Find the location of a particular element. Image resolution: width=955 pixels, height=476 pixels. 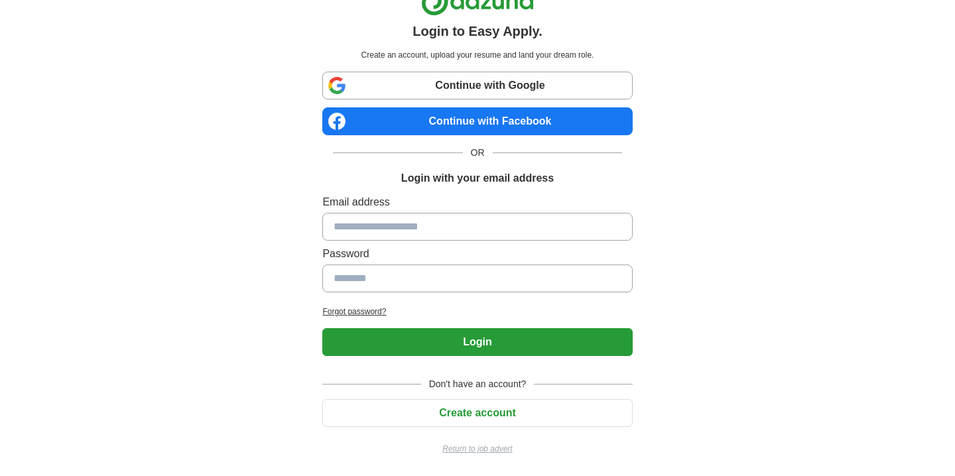

a: Create account is located at coordinates (477, 413).